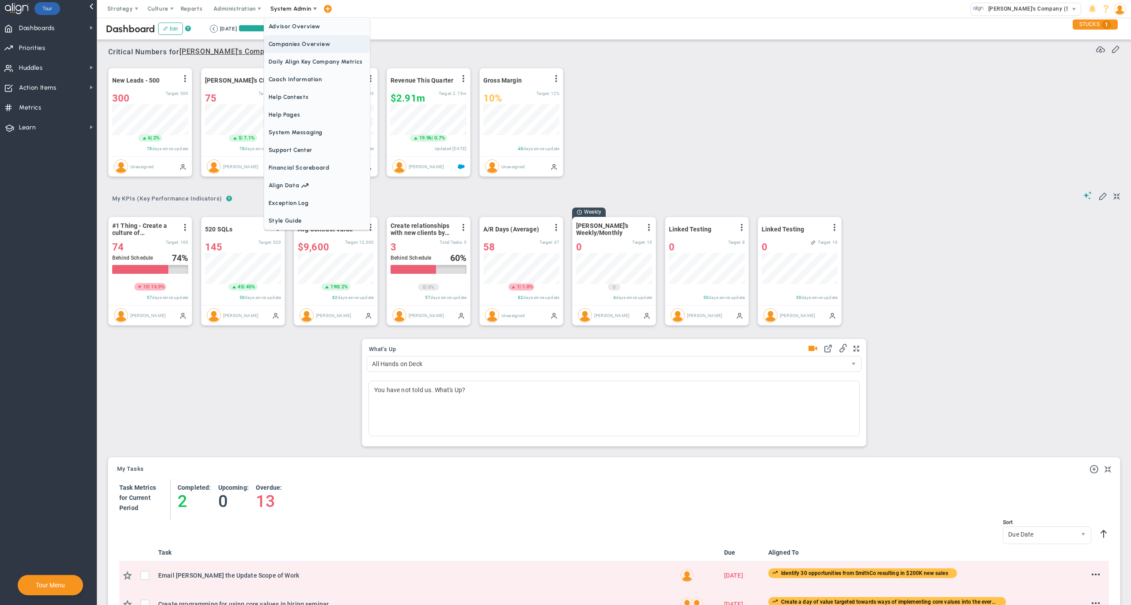 This screenshot has height=605, width=1131. Describe the element at coordinates (383, 349) in the screenshot. I see `span: What's Up` at that location.